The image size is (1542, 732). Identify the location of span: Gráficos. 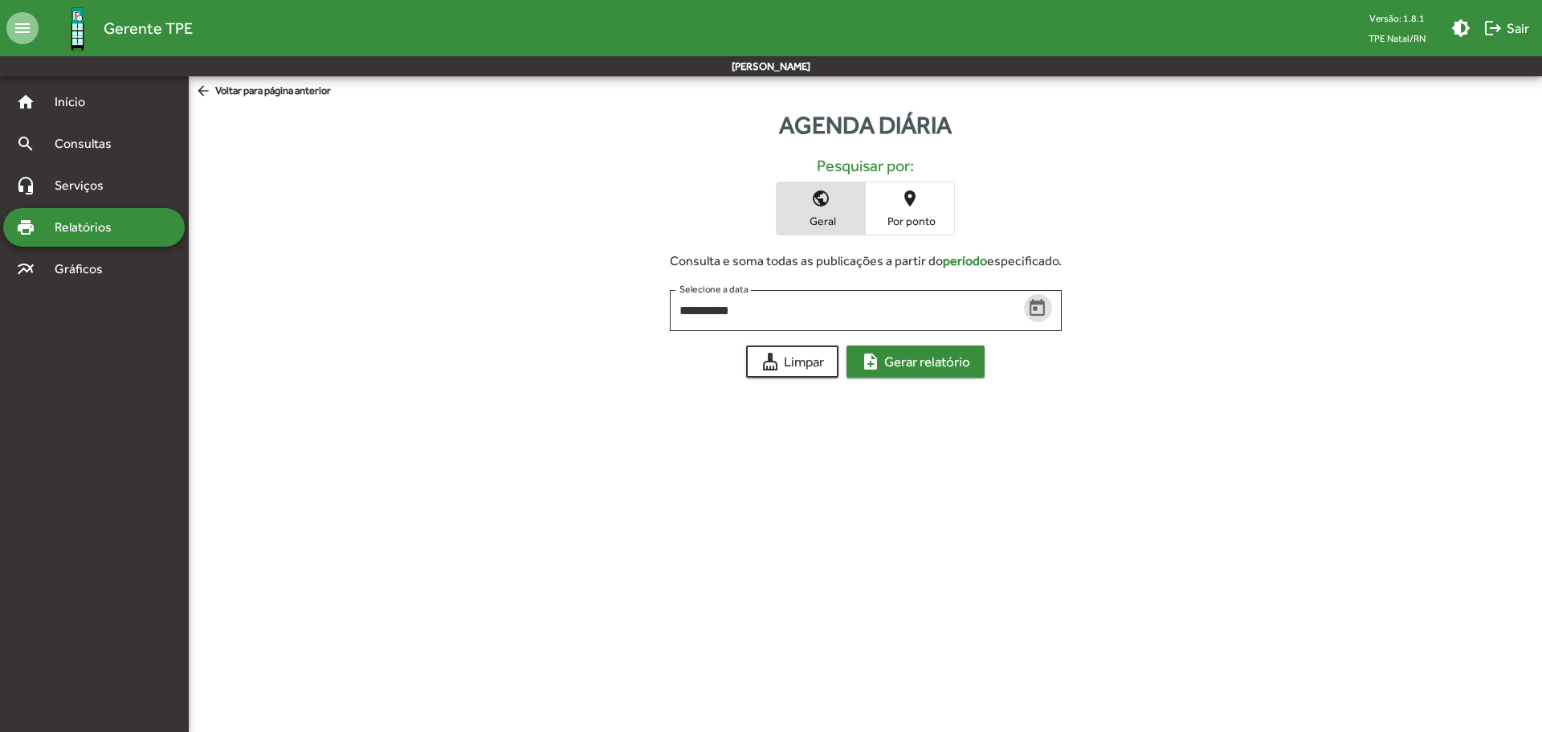
(84, 269).